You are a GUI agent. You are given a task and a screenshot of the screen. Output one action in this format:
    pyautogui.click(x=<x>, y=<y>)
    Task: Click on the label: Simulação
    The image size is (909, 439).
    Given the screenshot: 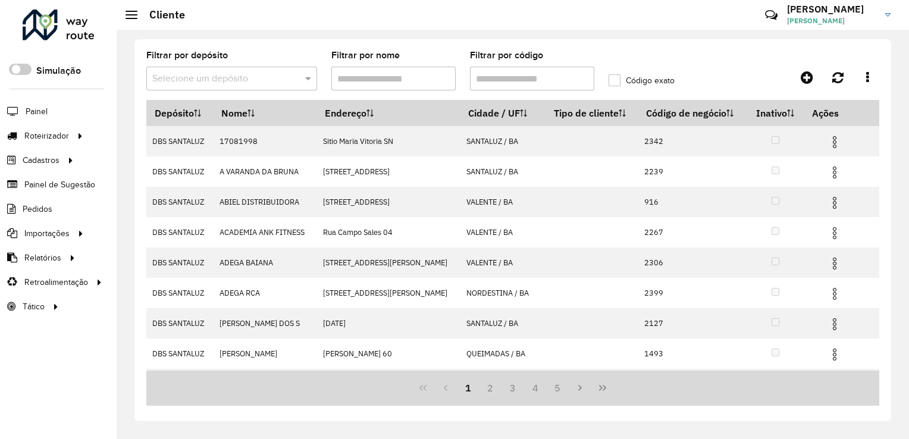 What is the action you would take?
    pyautogui.click(x=58, y=71)
    